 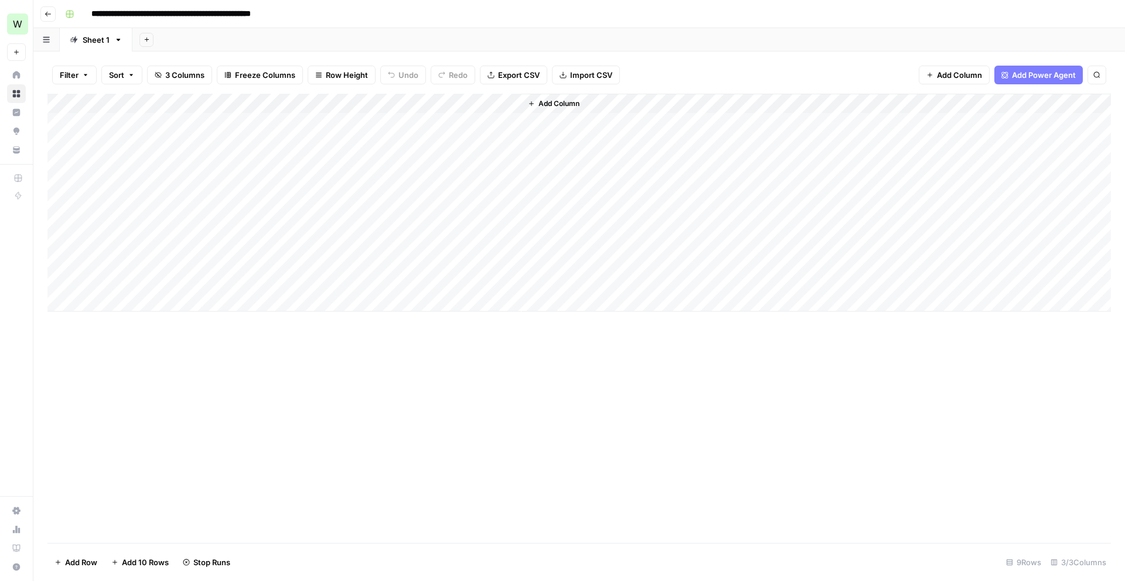 I want to click on button: Stop Runs, so click(x=206, y=563).